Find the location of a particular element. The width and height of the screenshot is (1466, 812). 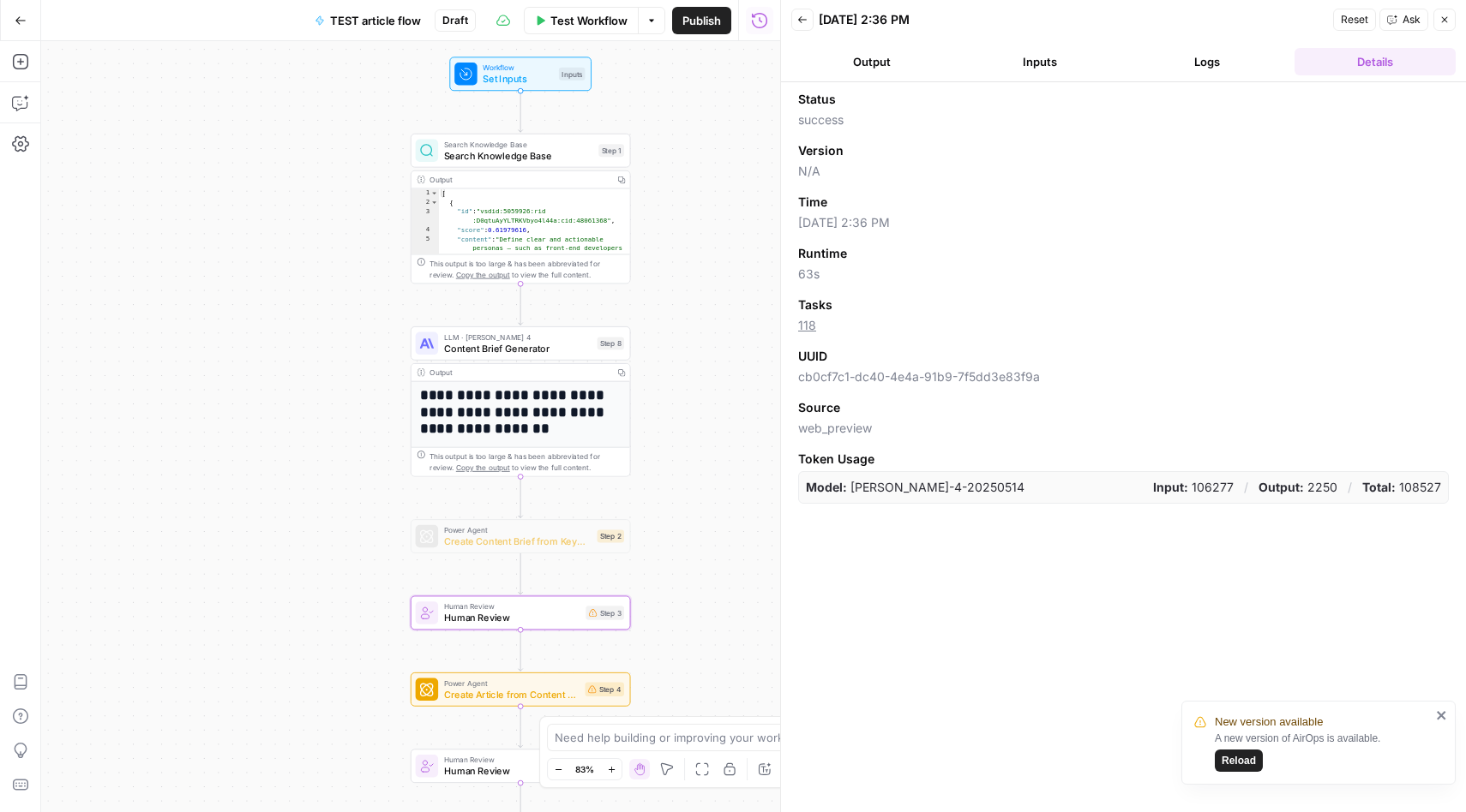

span: Status is located at coordinates (817, 99).